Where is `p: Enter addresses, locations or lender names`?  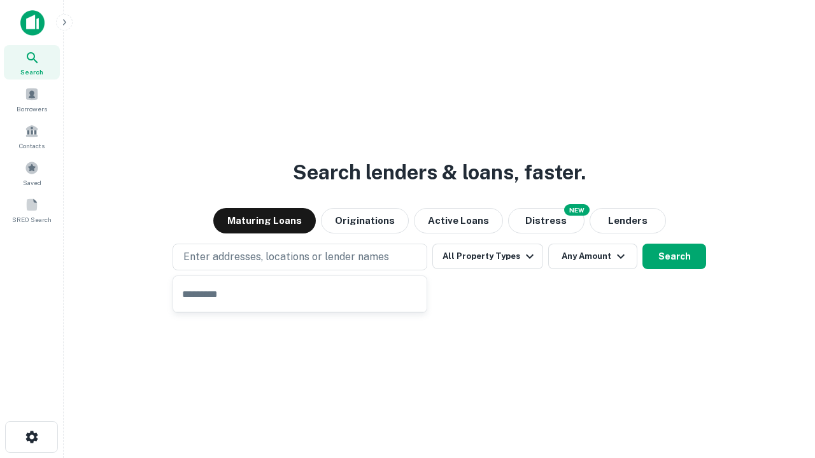 p: Enter addresses, locations or lender names is located at coordinates (286, 257).